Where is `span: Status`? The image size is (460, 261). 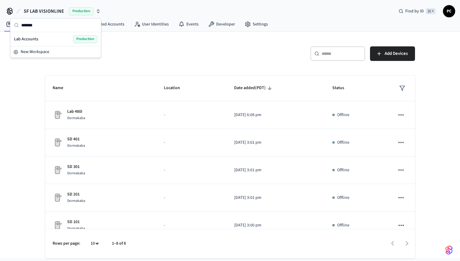
span: Status is located at coordinates (342, 88).